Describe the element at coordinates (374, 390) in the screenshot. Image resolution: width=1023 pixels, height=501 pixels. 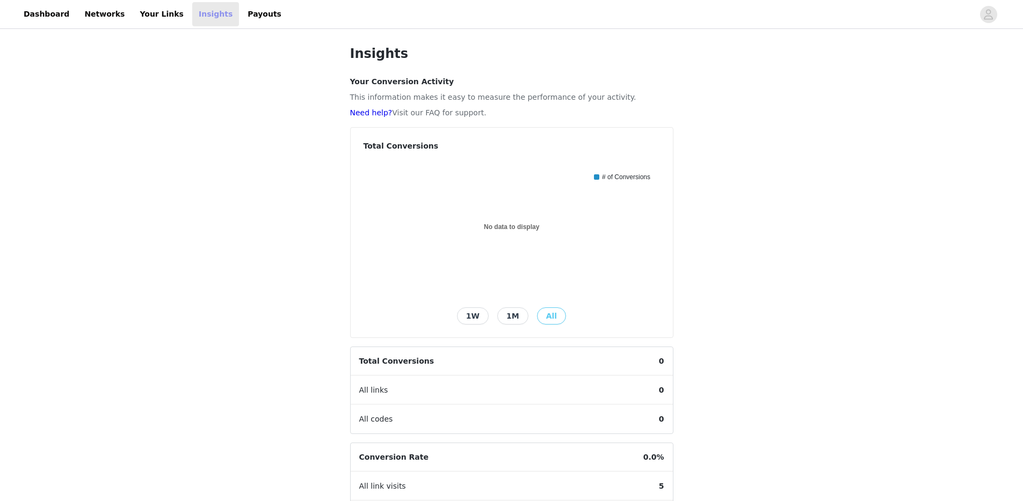
I see `span: All links` at that location.